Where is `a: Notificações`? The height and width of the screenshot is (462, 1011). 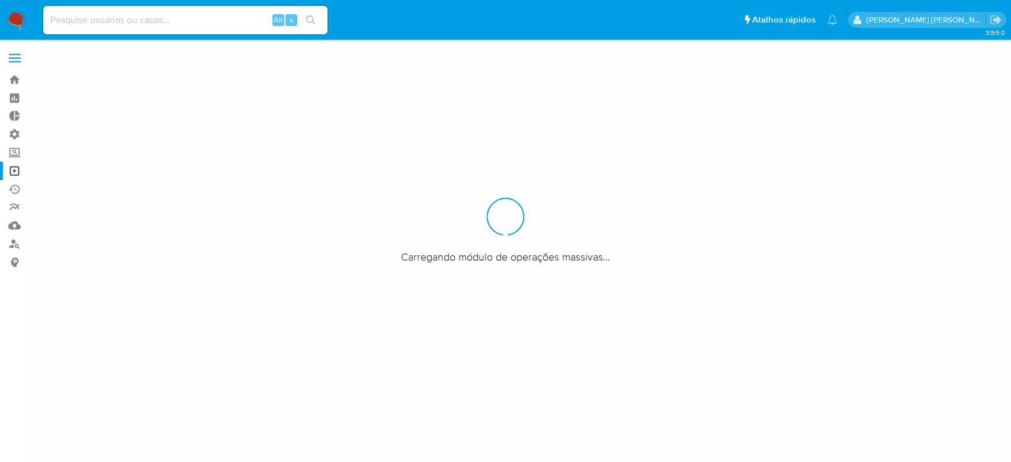
a: Notificações is located at coordinates (832, 20).